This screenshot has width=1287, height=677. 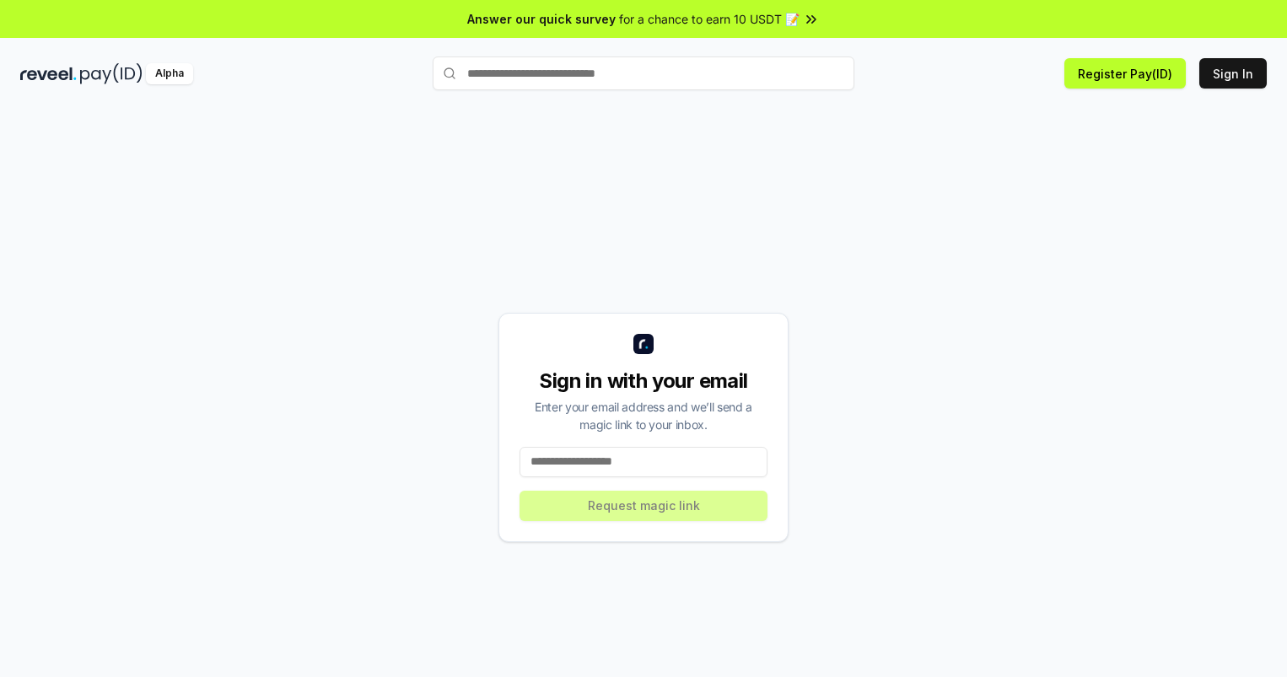 What do you see at coordinates (643, 381) in the screenshot?
I see `div: Sign in with your email` at bounding box center [643, 381].